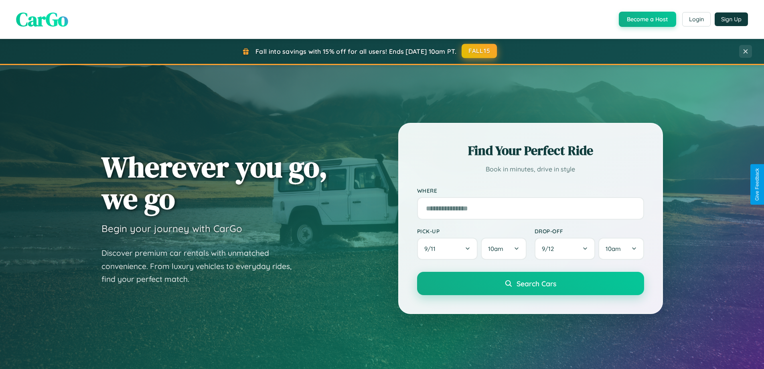  What do you see at coordinates (472, 231) in the screenshot?
I see `label: Pick-up` at bounding box center [472, 231].